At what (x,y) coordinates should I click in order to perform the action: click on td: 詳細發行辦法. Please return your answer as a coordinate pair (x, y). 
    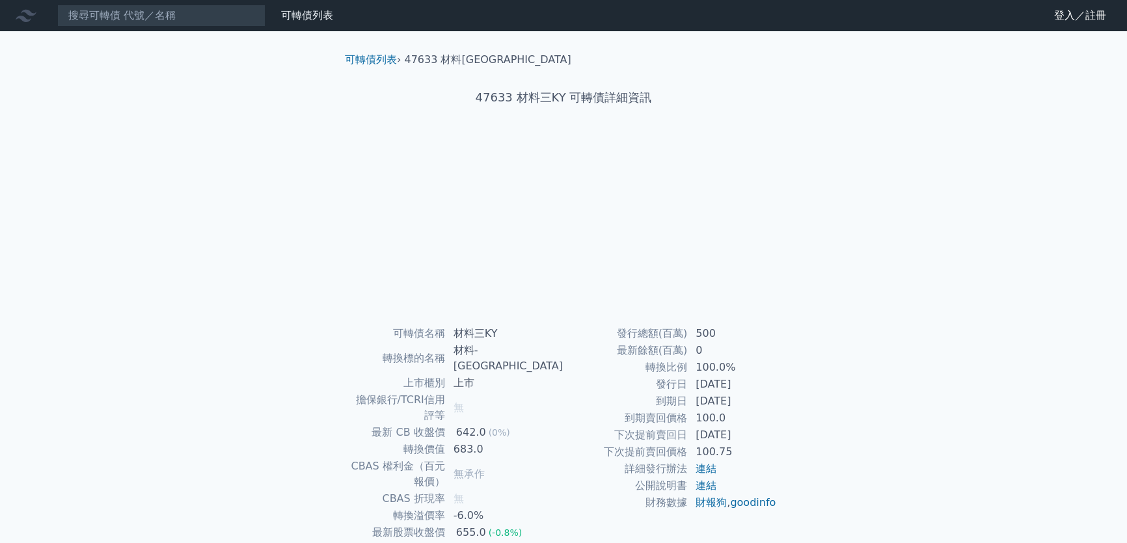
    Looking at the image, I should click on (625, 469).